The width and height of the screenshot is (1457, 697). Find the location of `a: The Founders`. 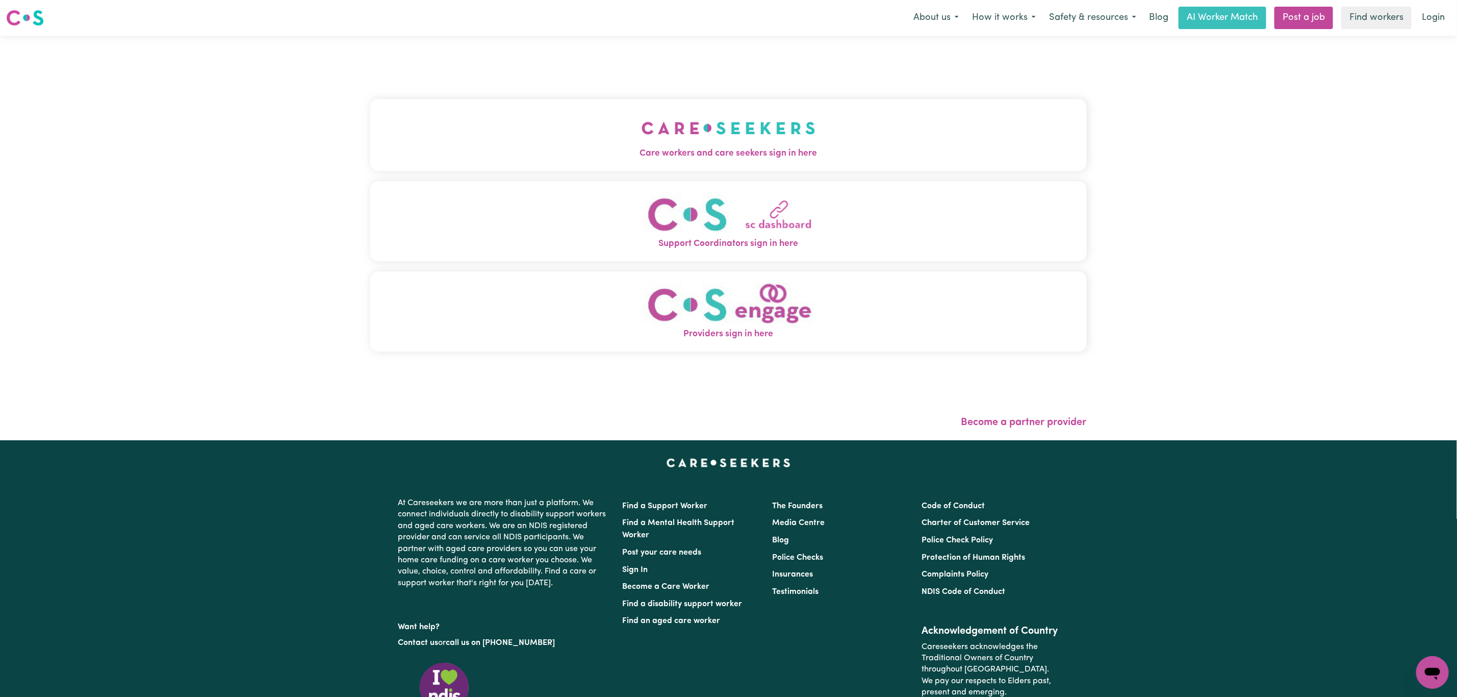

a: The Founders is located at coordinates (797, 506).